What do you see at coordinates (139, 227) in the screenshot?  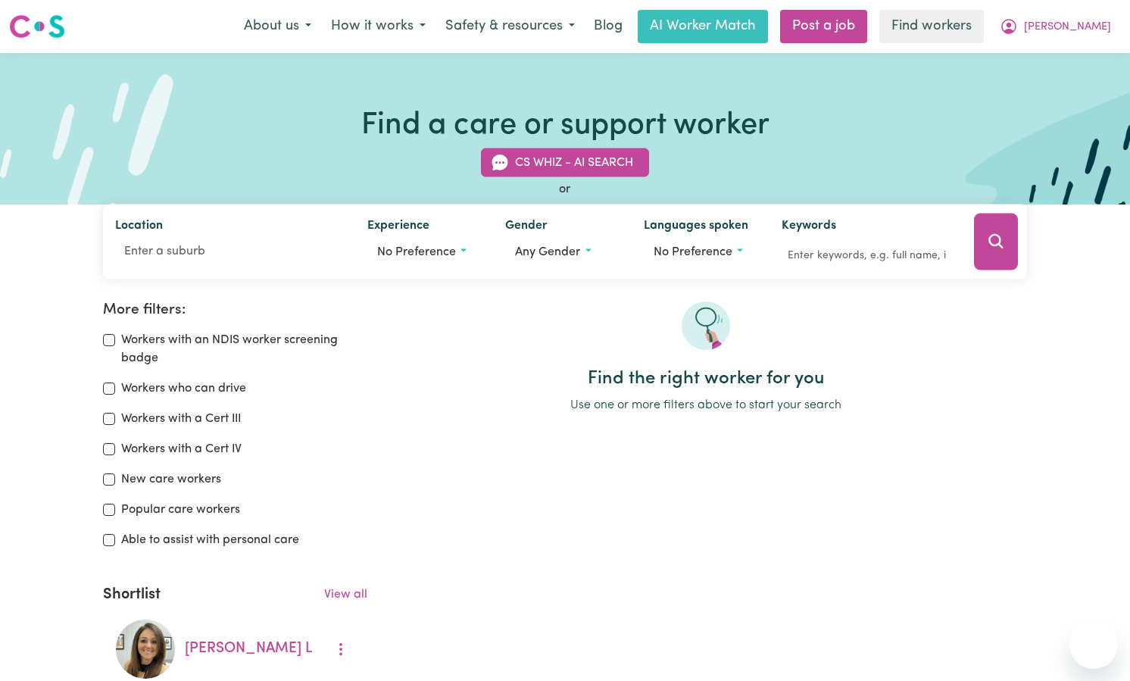 I see `label: Location` at bounding box center [139, 227].